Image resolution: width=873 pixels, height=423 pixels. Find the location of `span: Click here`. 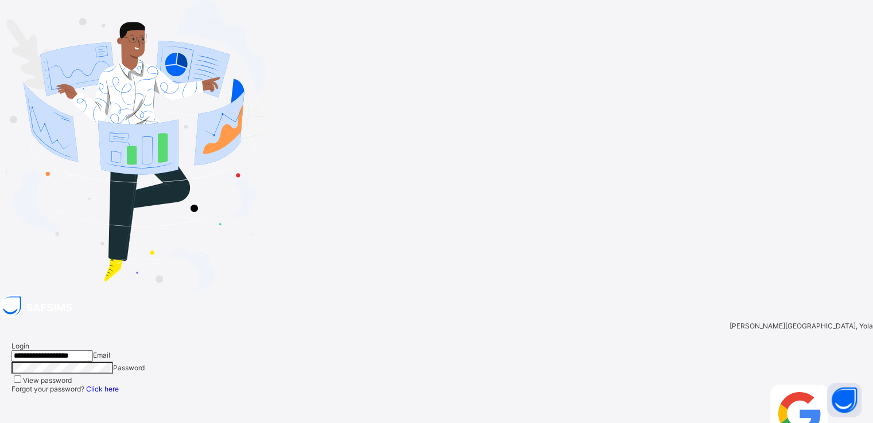

span: Click here is located at coordinates (102, 389).